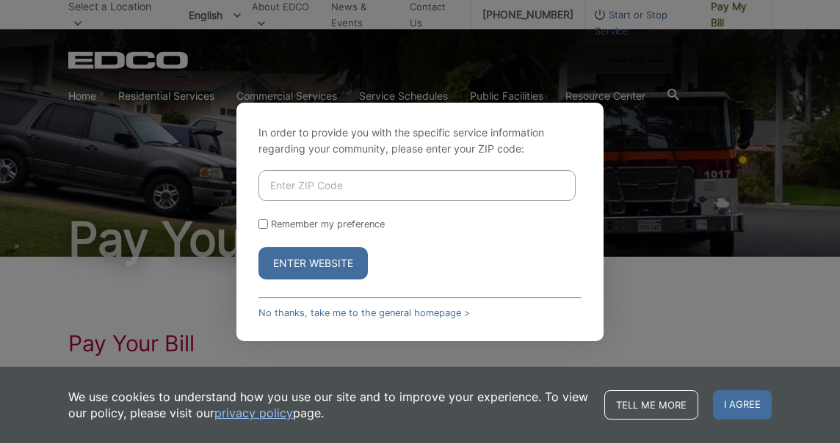  What do you see at coordinates (313, 263) in the screenshot?
I see `button: Enter Website` at bounding box center [313, 263].